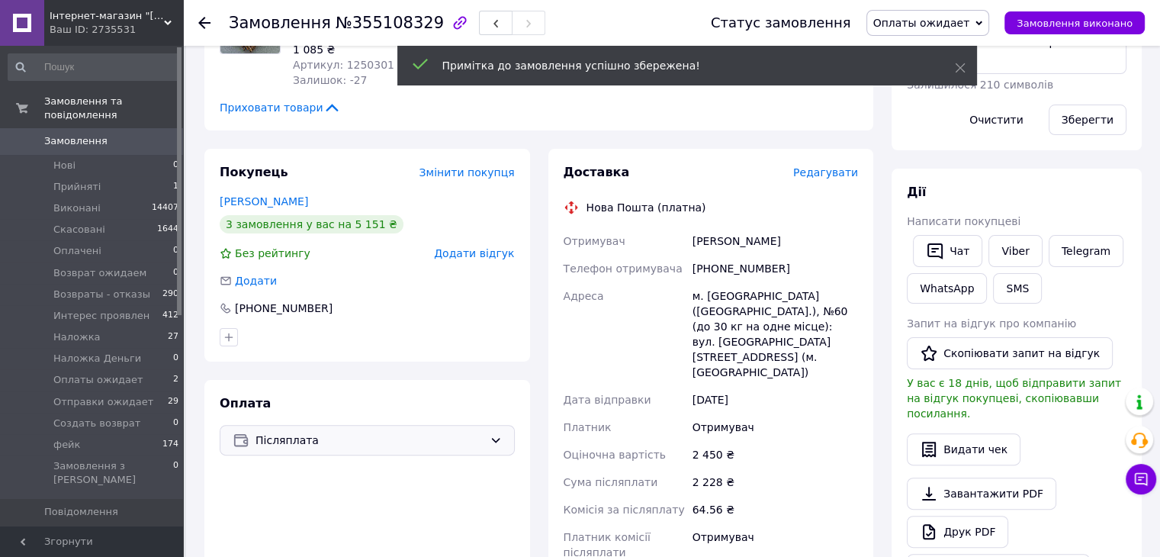  I want to click on div: 3 замовлення у вас на 5 151 ₴, so click(311, 224).